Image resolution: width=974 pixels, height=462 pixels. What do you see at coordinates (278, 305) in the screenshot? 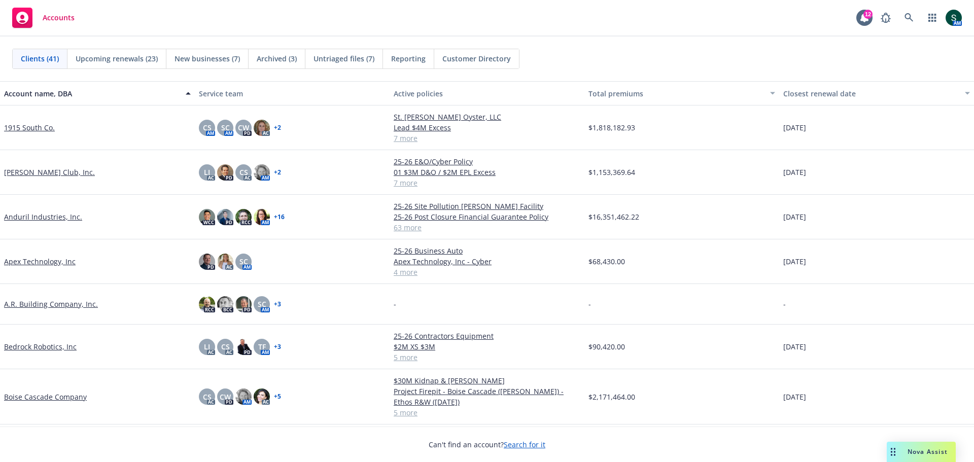
I see `a: + 3` at bounding box center [278, 305].